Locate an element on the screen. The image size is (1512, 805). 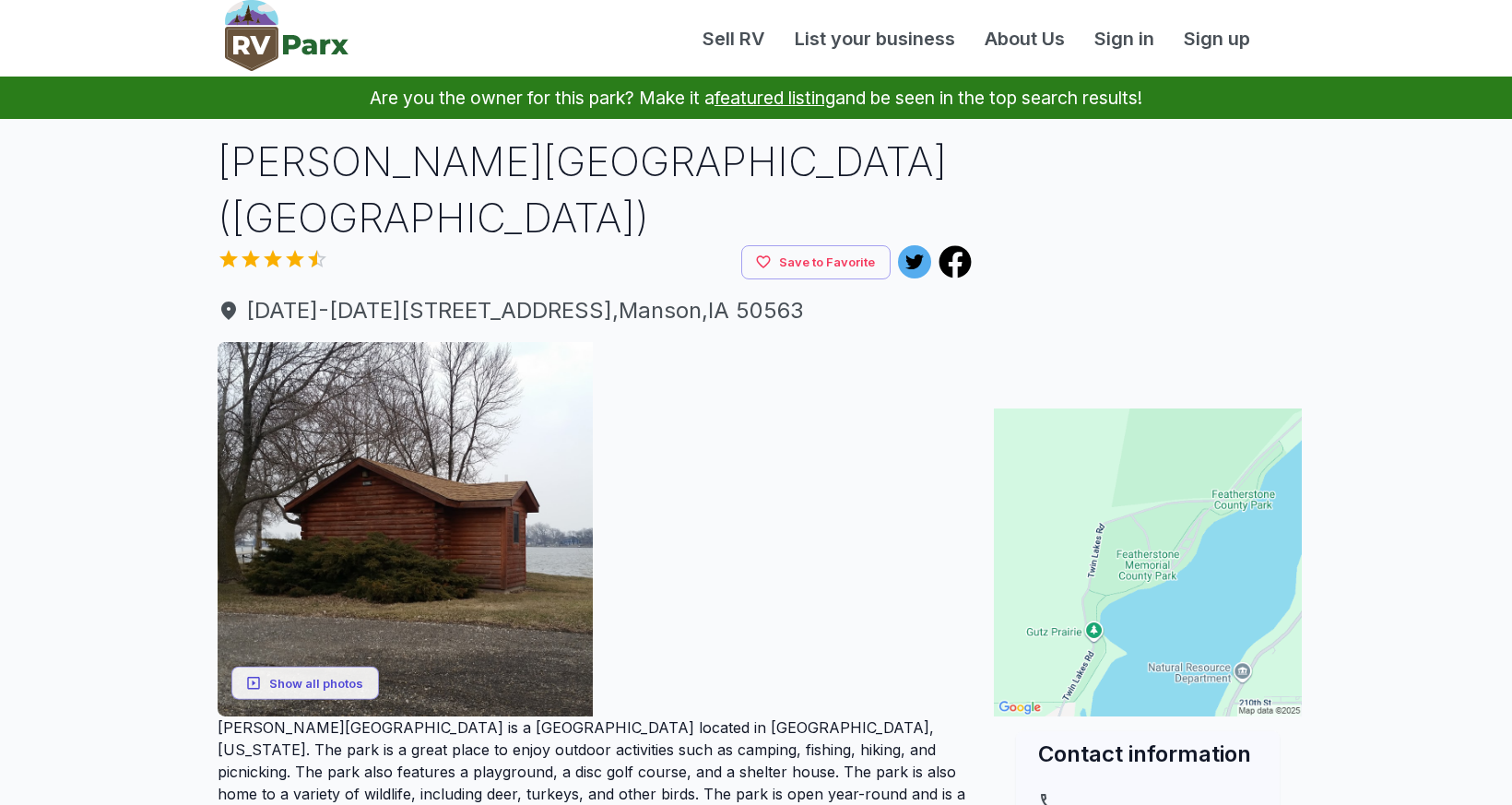
img: AAcXr8qzOXzQE_zqsMxBAz_glVN4kq__bU-D2Mk7PXYL59RpnwuP-_LSFKm1qMRVpAba2MjuALZjQ_PCmXXHHPPzMqCAL-byD... is located at coordinates (689, 434).